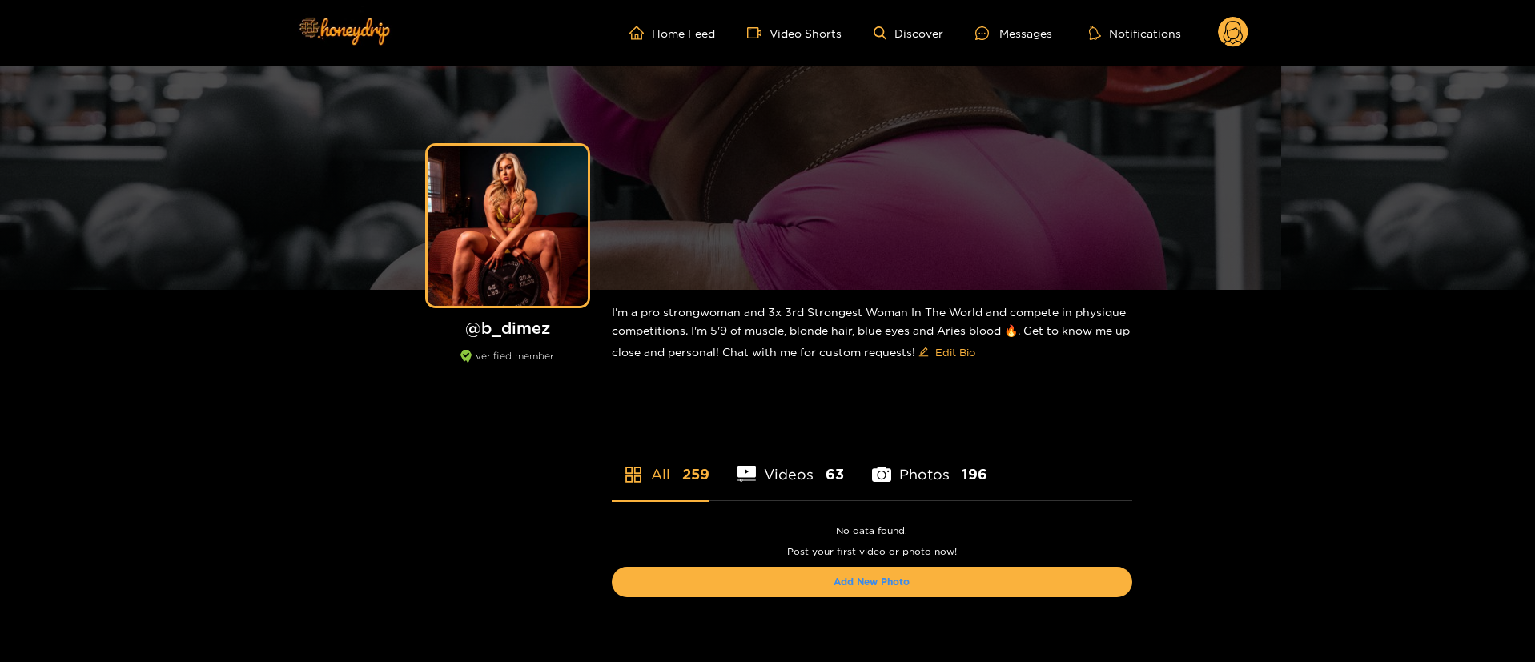 The image size is (1535, 662). Describe the element at coordinates (641, 33) in the screenshot. I see `span: home` at that location.